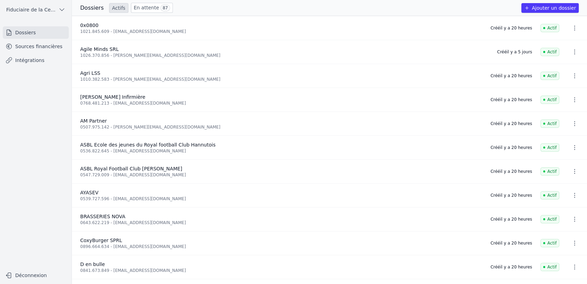 The height and width of the screenshot is (284, 587). What do you see at coordinates (119, 8) in the screenshot?
I see `a: Actifs` at bounding box center [119, 8].